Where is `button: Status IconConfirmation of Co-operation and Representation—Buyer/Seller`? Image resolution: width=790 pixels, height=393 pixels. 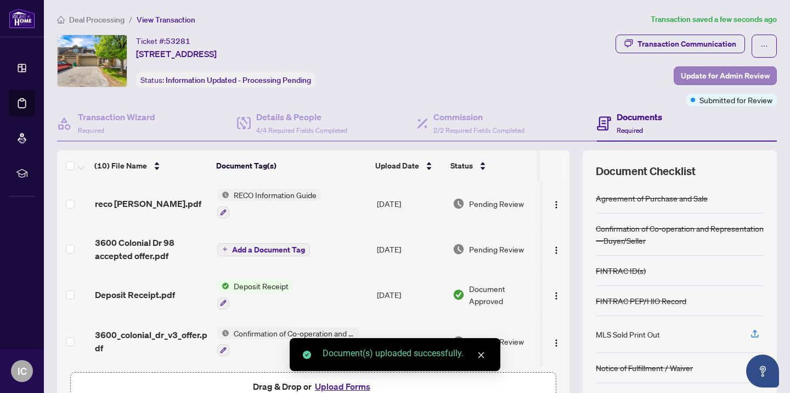
button: Status IconConfirmation of Co-operation and Representation—Buyer/Seller is located at coordinates (288, 342).